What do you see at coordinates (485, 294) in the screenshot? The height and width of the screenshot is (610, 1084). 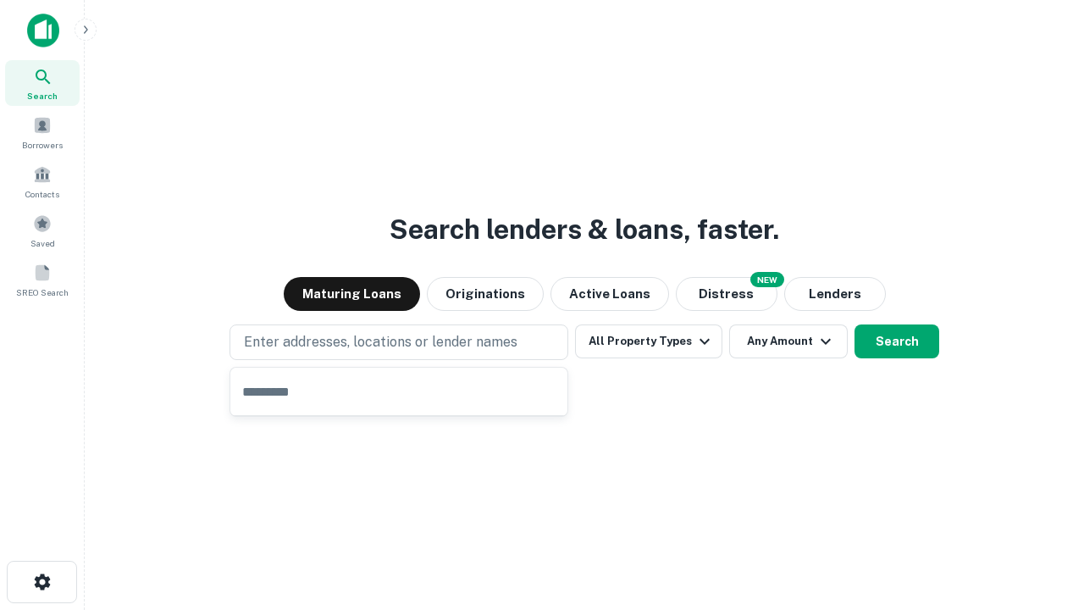 I see `button: Originations` at bounding box center [485, 294].